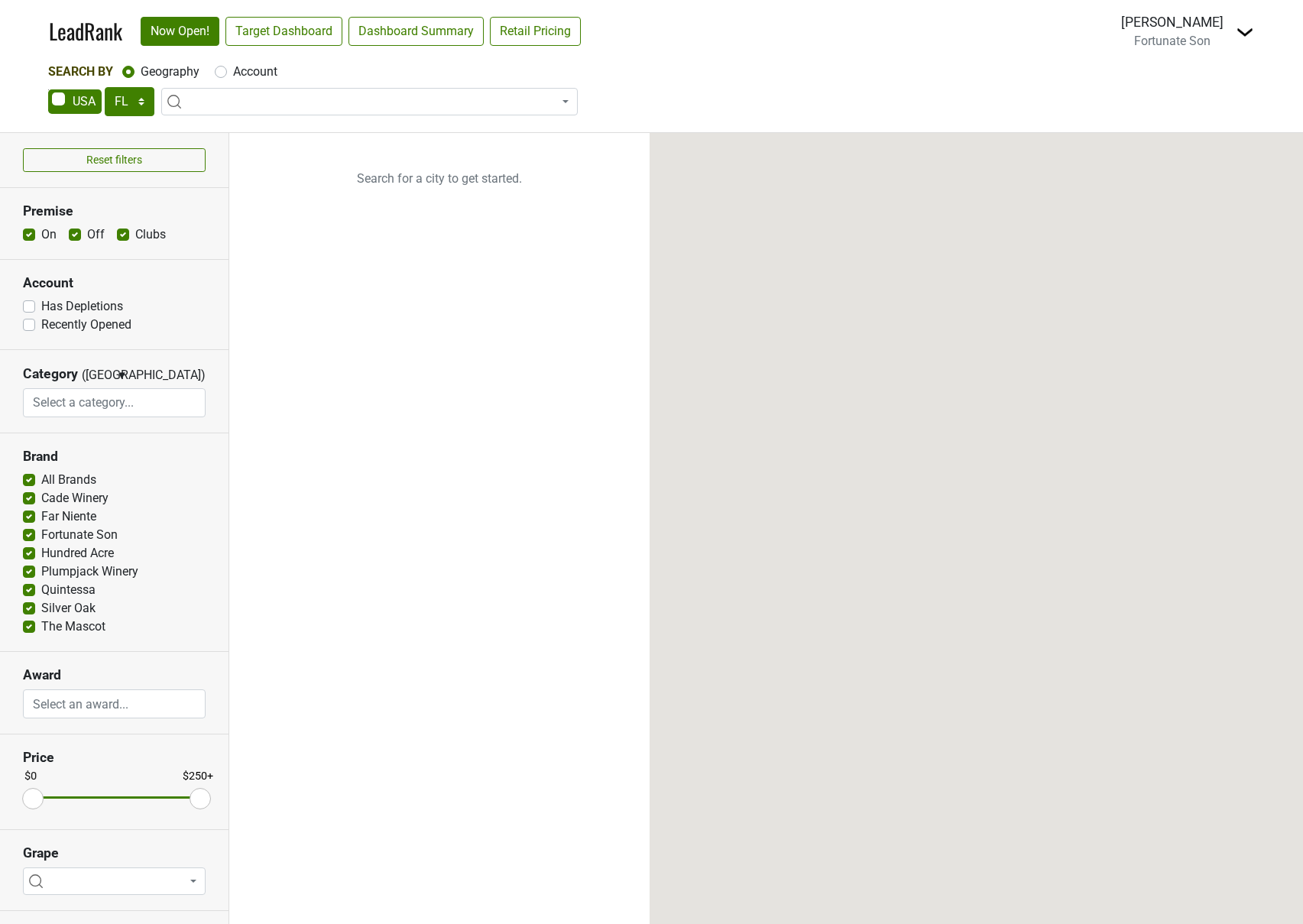 The height and width of the screenshot is (924, 1303). I want to click on img: Dropdown Menu, so click(1246, 32).